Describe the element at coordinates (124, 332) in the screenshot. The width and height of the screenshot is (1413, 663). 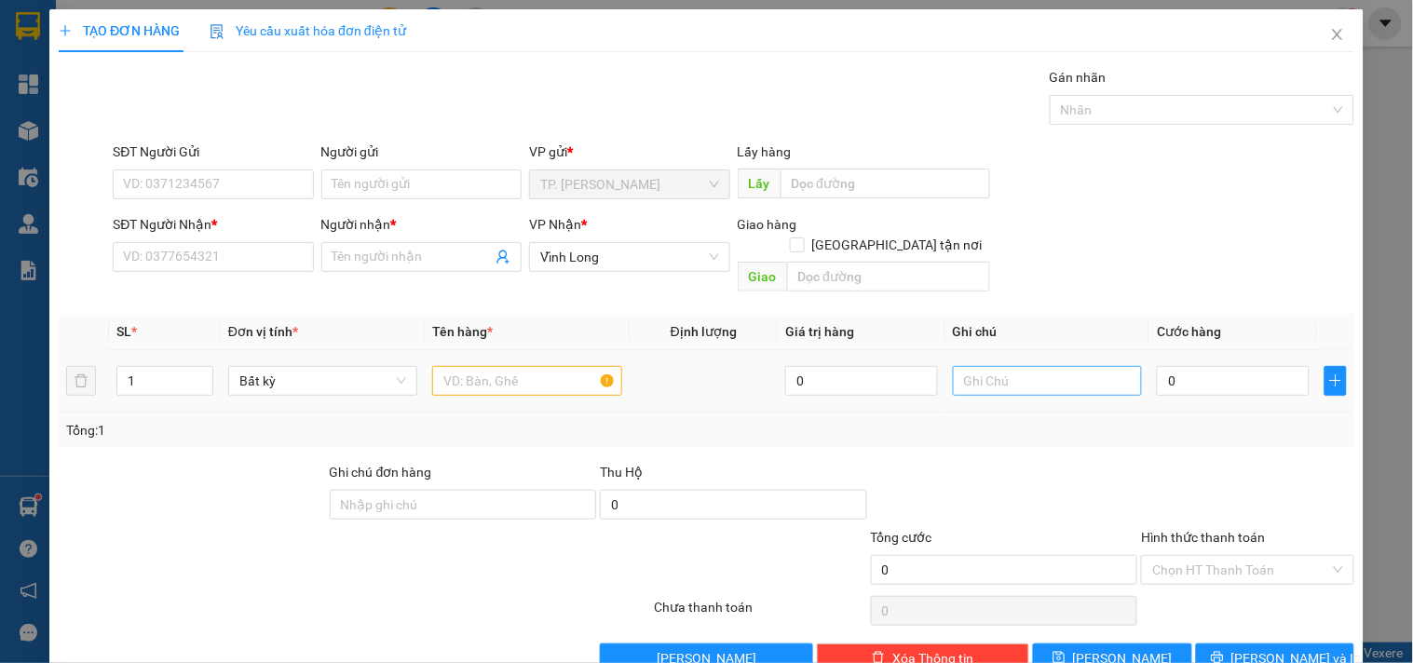
I see `span: SL` at that location.